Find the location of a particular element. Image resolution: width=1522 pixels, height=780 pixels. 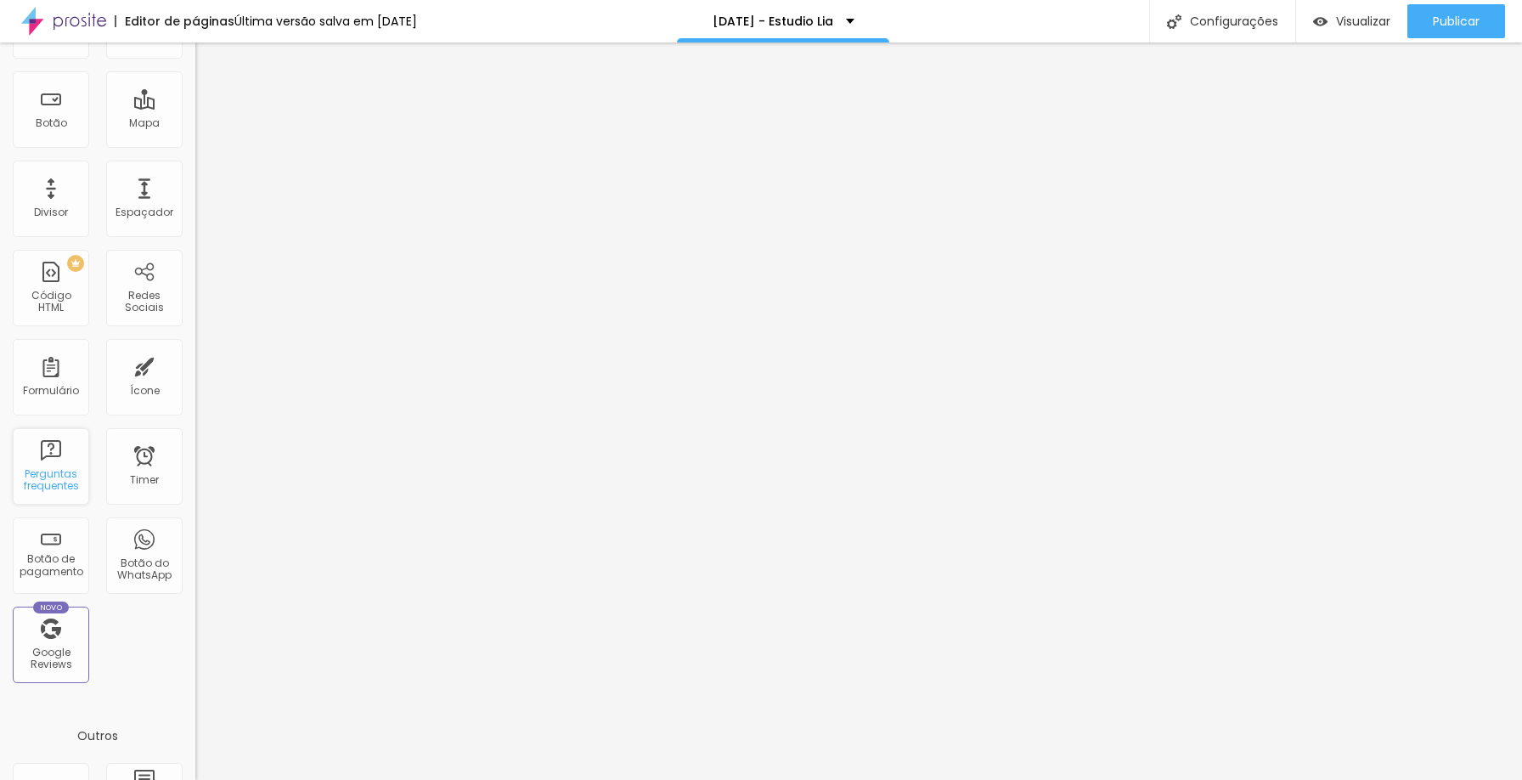

div: Ícone is located at coordinates (144, 391).